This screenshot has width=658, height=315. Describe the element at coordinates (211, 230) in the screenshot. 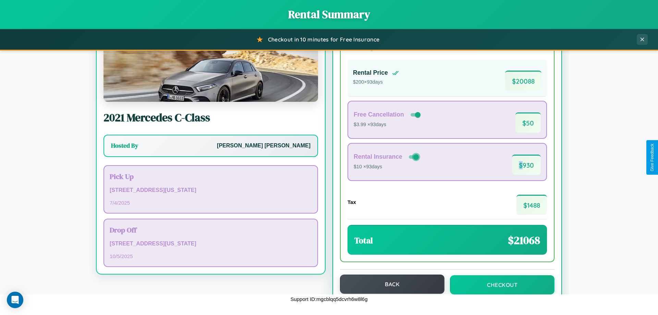

I see `h3: Drop Off` at that location.